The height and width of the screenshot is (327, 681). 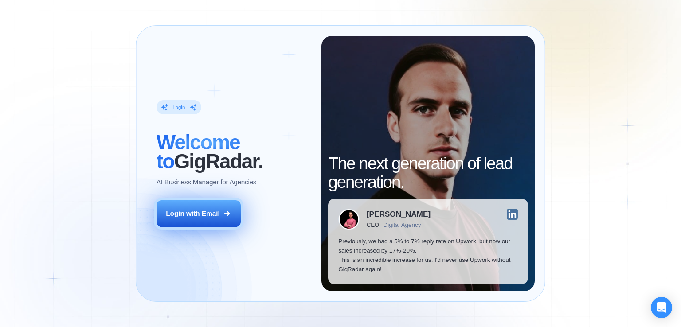 What do you see at coordinates (198, 152) in the screenshot?
I see `span: Welcome to` at bounding box center [198, 152].